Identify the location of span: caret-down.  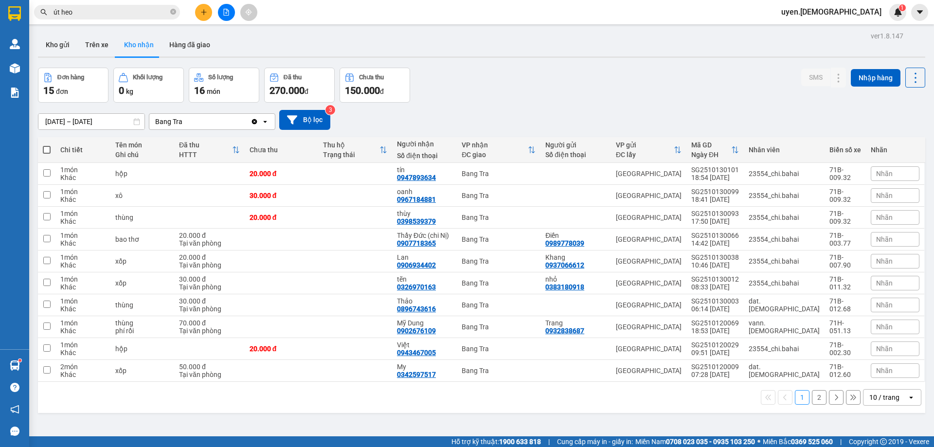
(920, 12).